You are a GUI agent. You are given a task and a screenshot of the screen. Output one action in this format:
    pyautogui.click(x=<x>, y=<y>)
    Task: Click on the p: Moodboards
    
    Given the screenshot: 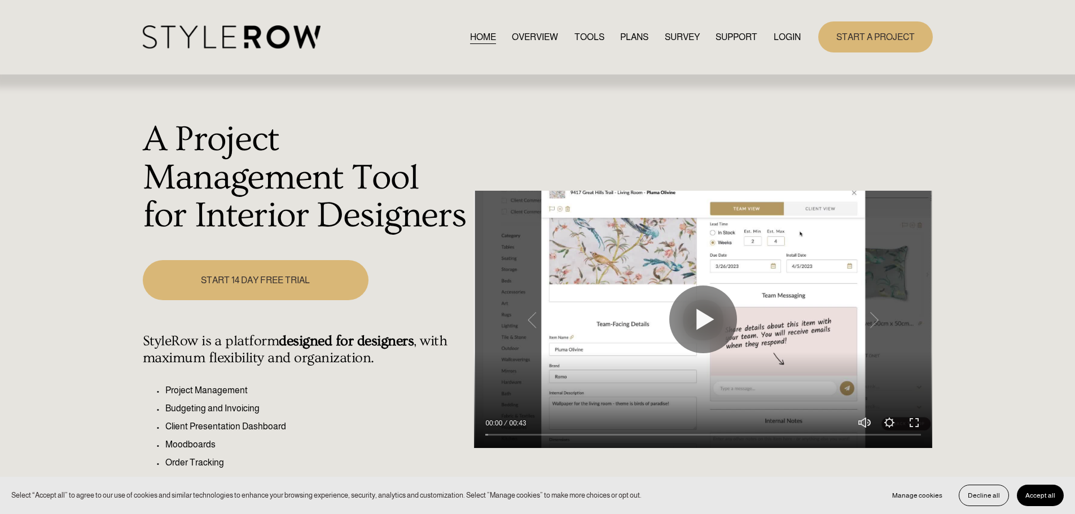 What is the action you would take?
    pyautogui.click(x=317, y=445)
    